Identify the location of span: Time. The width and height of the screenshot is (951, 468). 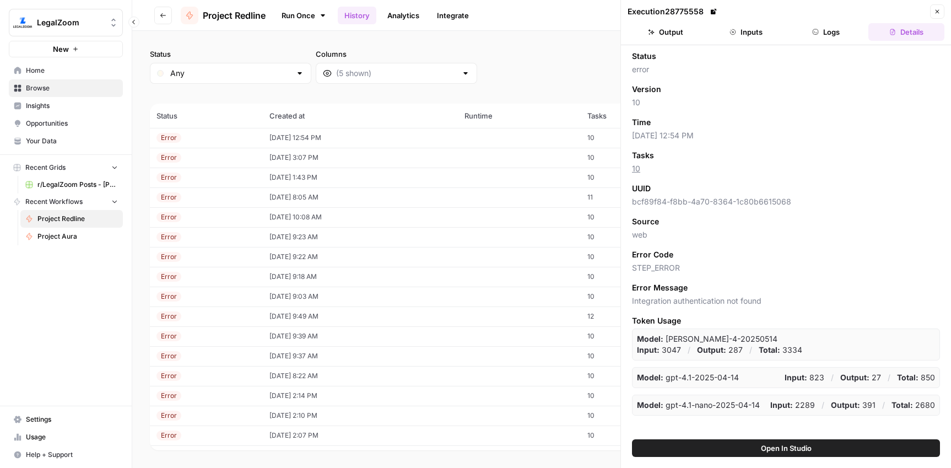
(642, 122).